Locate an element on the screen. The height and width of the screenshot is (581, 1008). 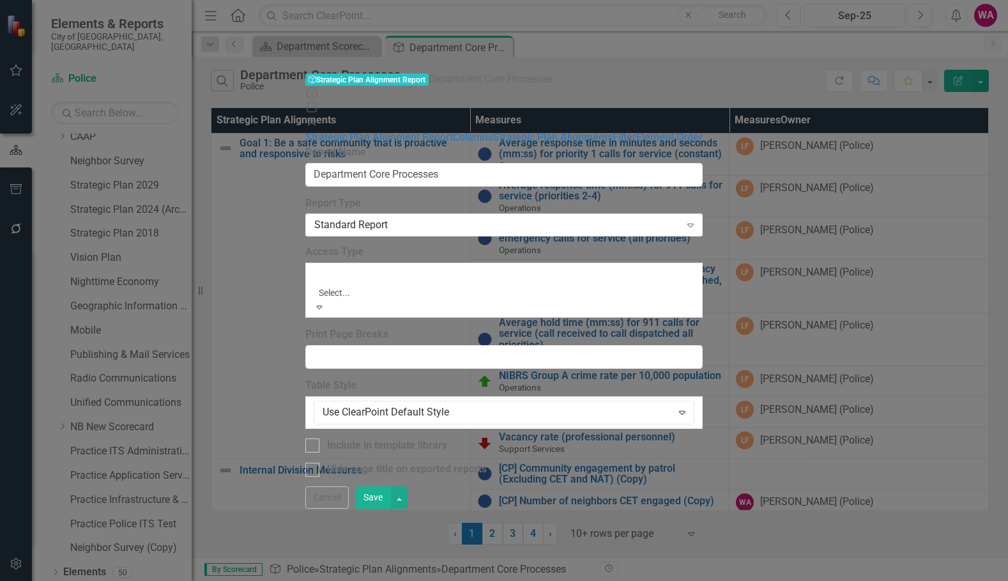
a: Strategic Plan Alignment Report is located at coordinates (379, 137).